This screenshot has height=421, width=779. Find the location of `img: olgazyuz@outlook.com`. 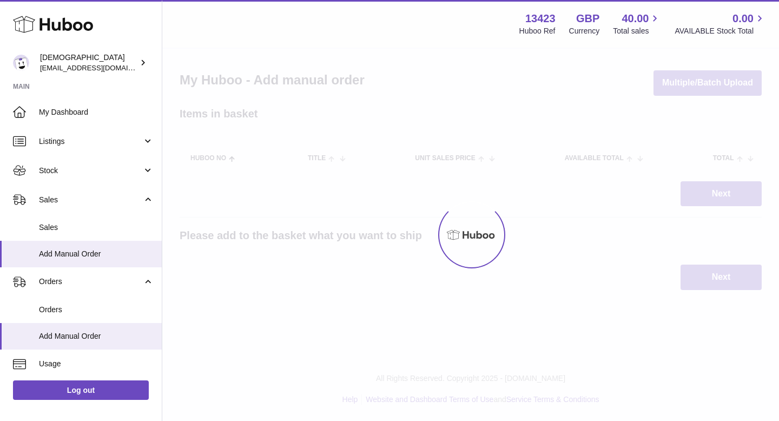

img: olgazyuz@outlook.com is located at coordinates (21, 63).